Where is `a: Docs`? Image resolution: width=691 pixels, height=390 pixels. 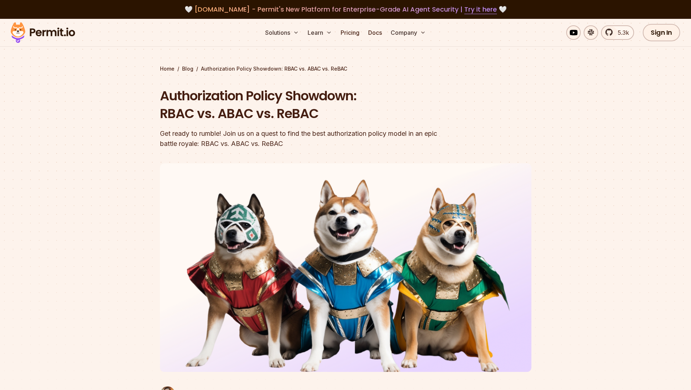 a: Docs is located at coordinates (375, 33).